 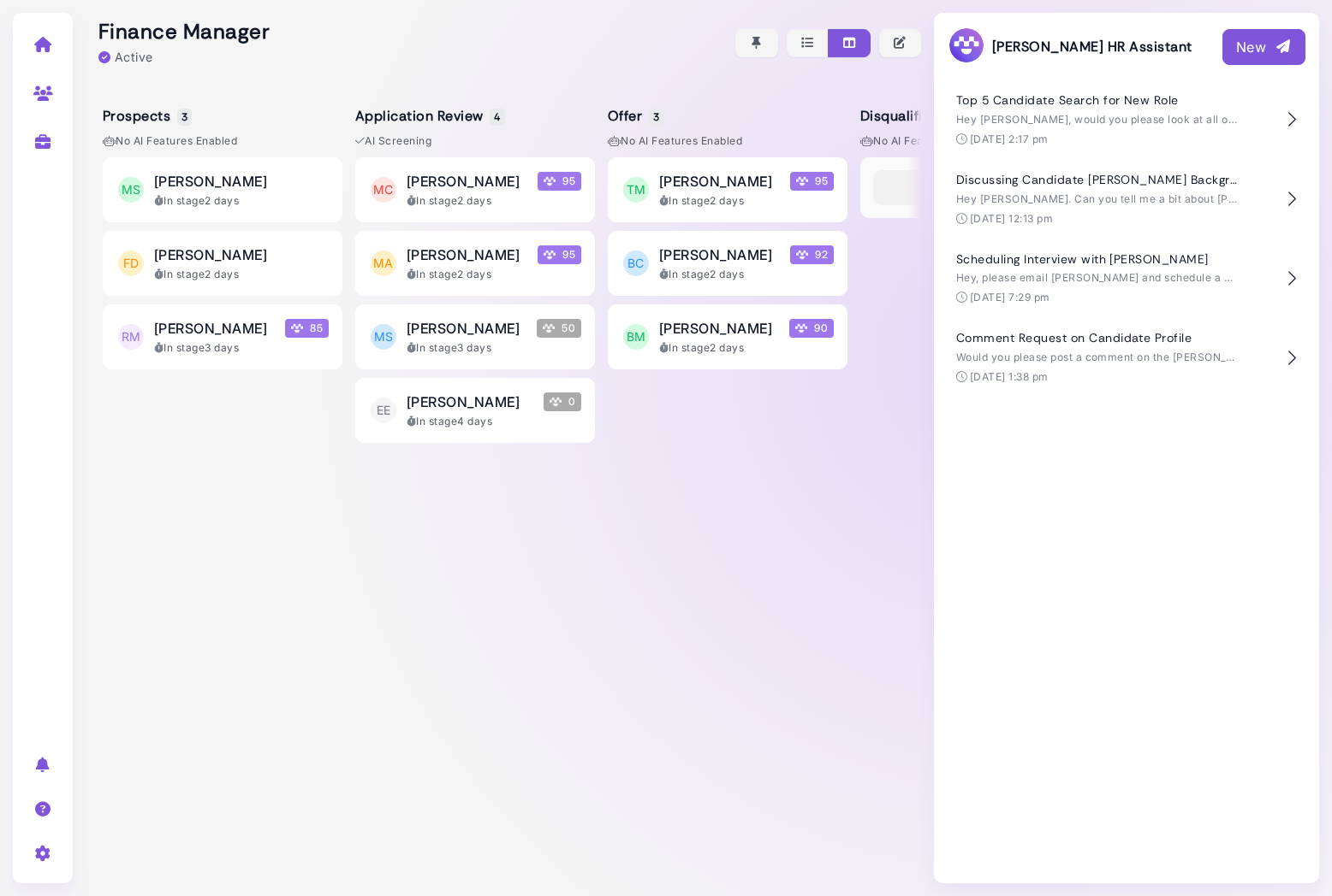 I want to click on span: 4, so click(x=496, y=117).